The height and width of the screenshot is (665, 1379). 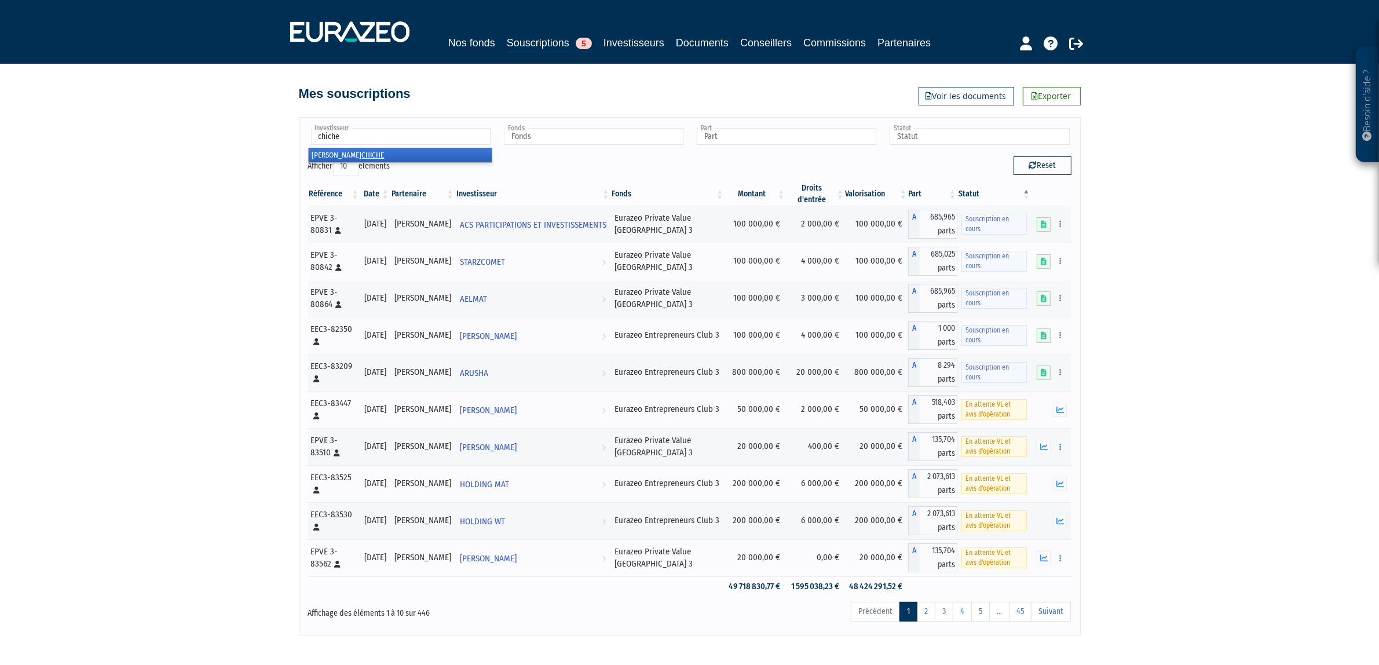 I want to click on th: Valorisation: activer pour trier la colonne par ordre croissant, so click(x=876, y=194).